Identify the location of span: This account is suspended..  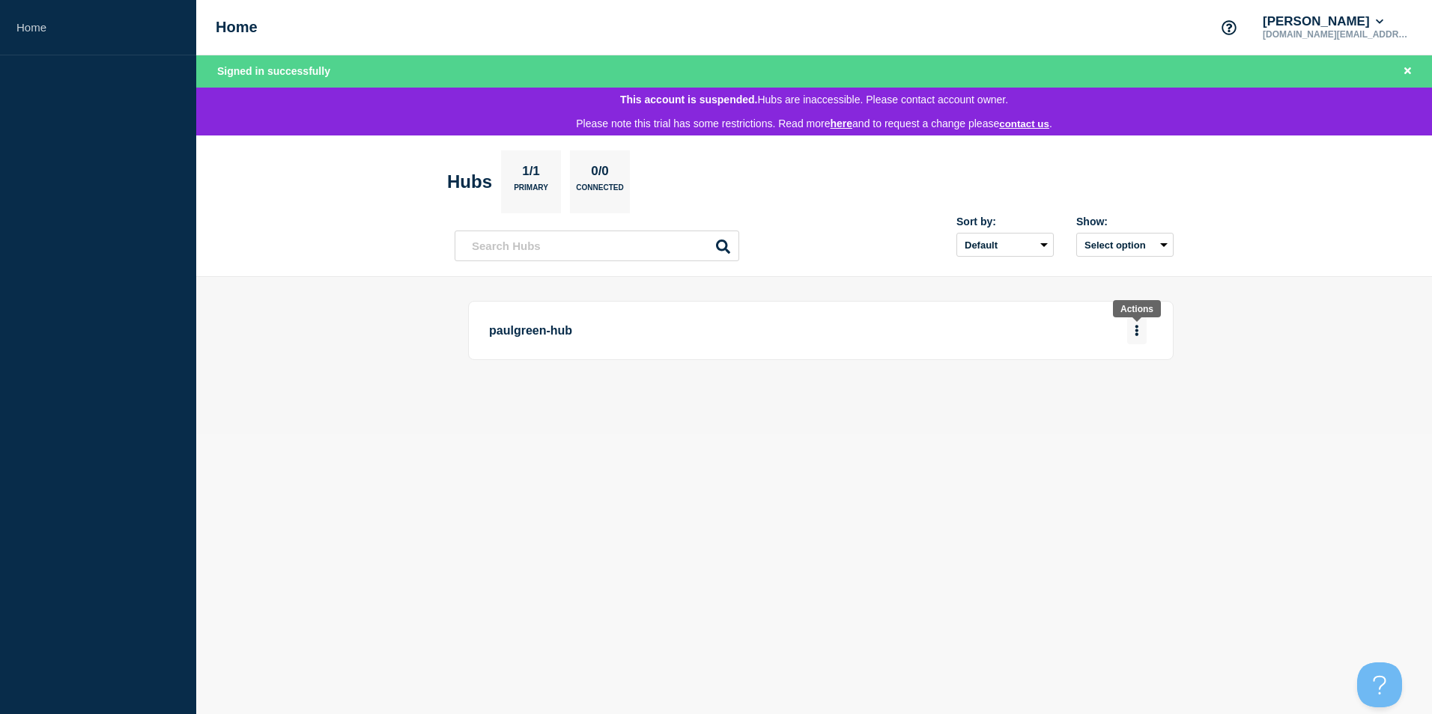
(689, 100).